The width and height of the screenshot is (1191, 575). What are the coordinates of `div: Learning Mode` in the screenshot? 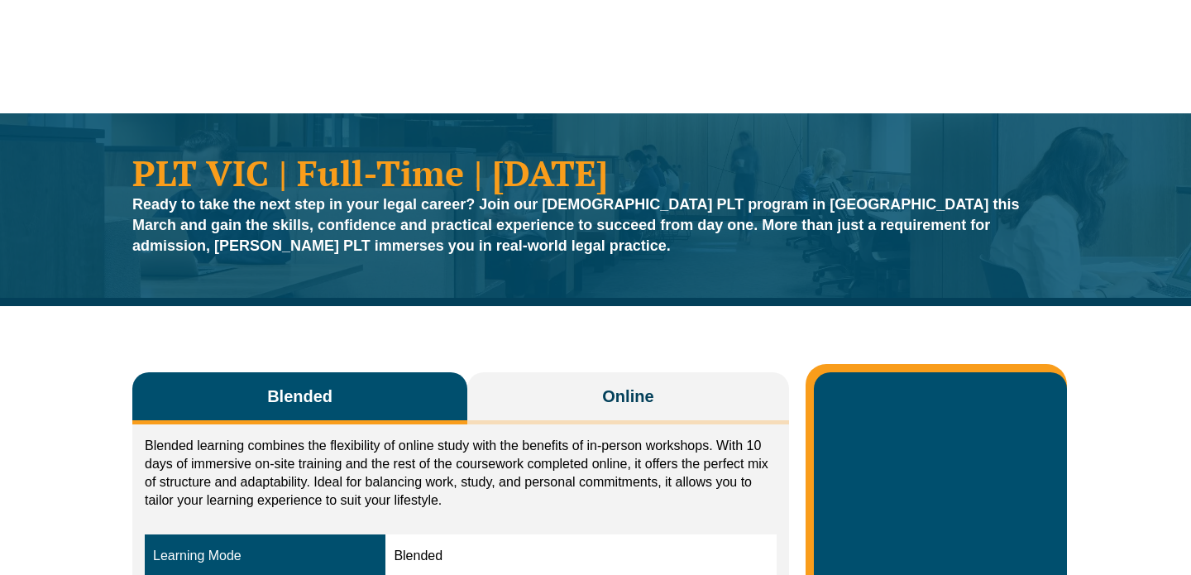 It's located at (265, 556).